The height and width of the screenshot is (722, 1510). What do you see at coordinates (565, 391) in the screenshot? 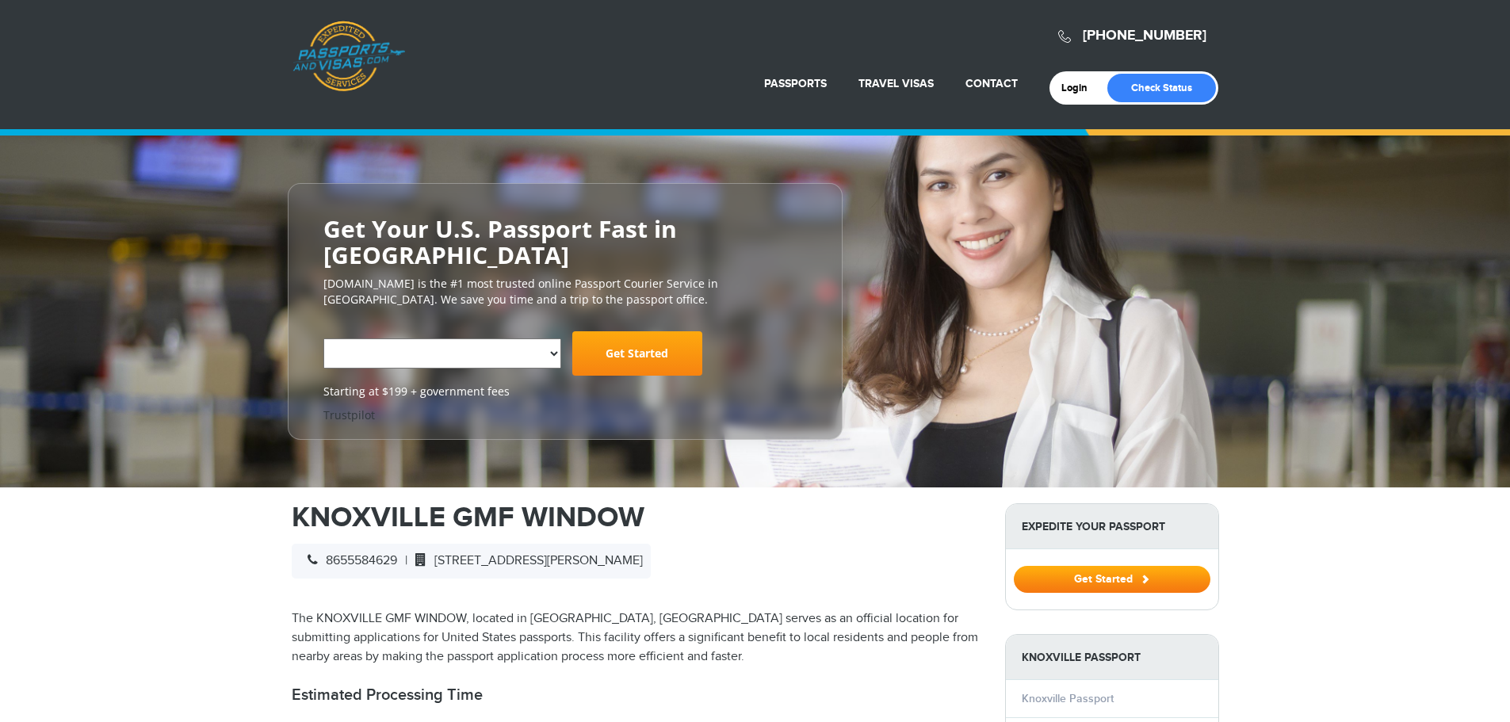
I see `span: Starting at $199 + government fees` at bounding box center [565, 391].